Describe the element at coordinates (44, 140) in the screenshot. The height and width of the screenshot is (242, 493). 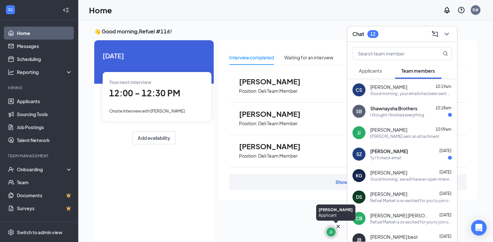
I see `a: Talent Network` at that location.